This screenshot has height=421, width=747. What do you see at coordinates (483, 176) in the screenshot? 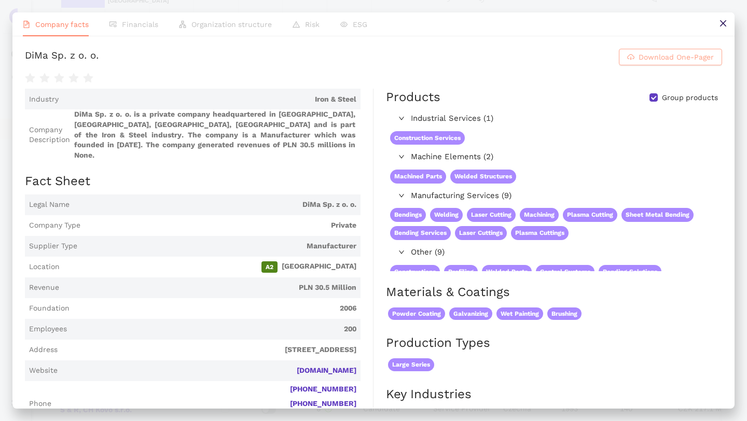
I see `span: Welded Structures` at bounding box center [483, 176].